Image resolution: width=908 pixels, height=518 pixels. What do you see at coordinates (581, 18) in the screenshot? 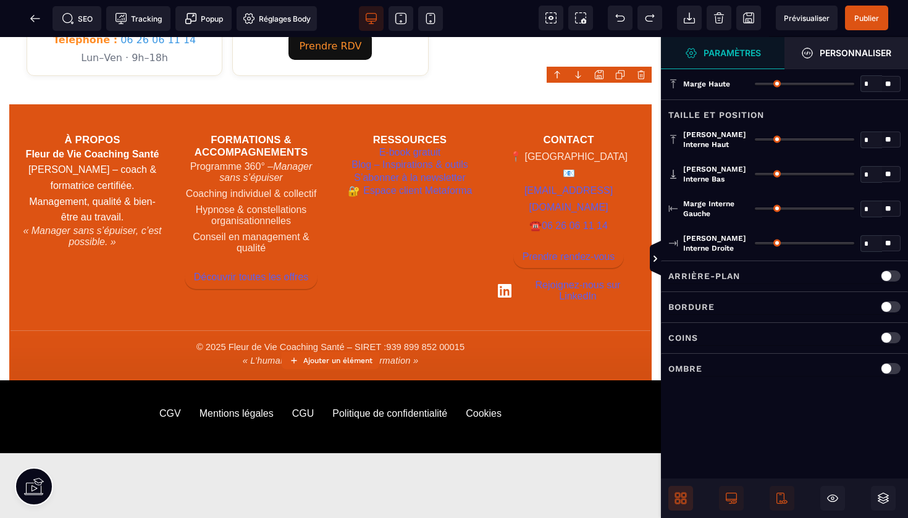
I see `span: Capture d'écran` at bounding box center [581, 18].